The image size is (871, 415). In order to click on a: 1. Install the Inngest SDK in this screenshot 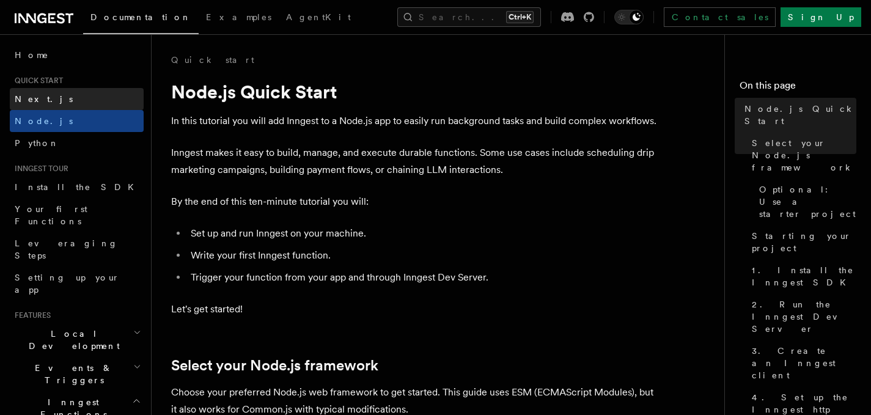, I will do `click(802, 276)`.